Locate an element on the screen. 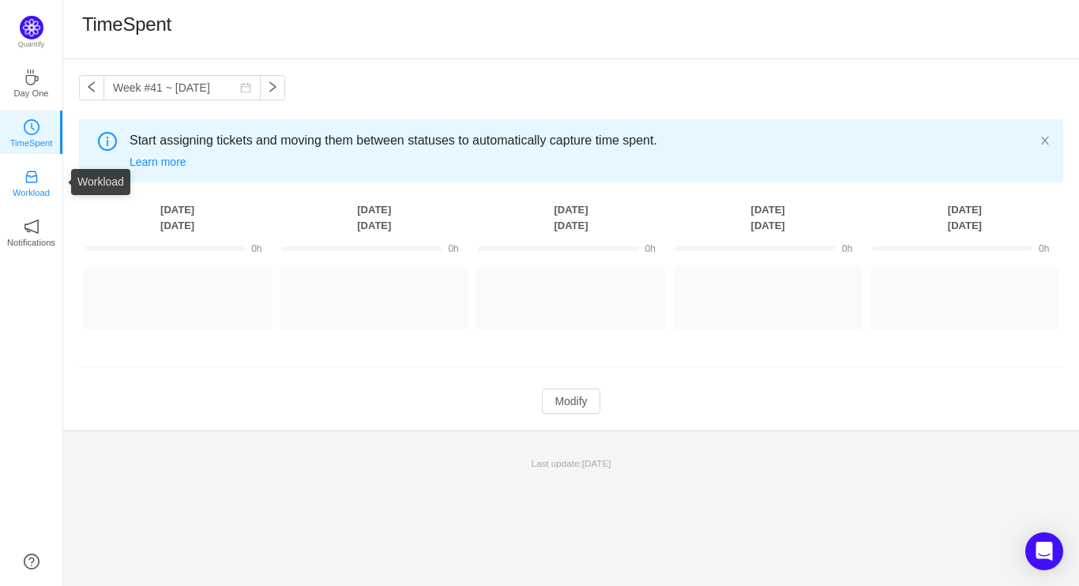 This screenshot has width=1079, height=586. a: icon: question-circle is located at coordinates (32, 562).